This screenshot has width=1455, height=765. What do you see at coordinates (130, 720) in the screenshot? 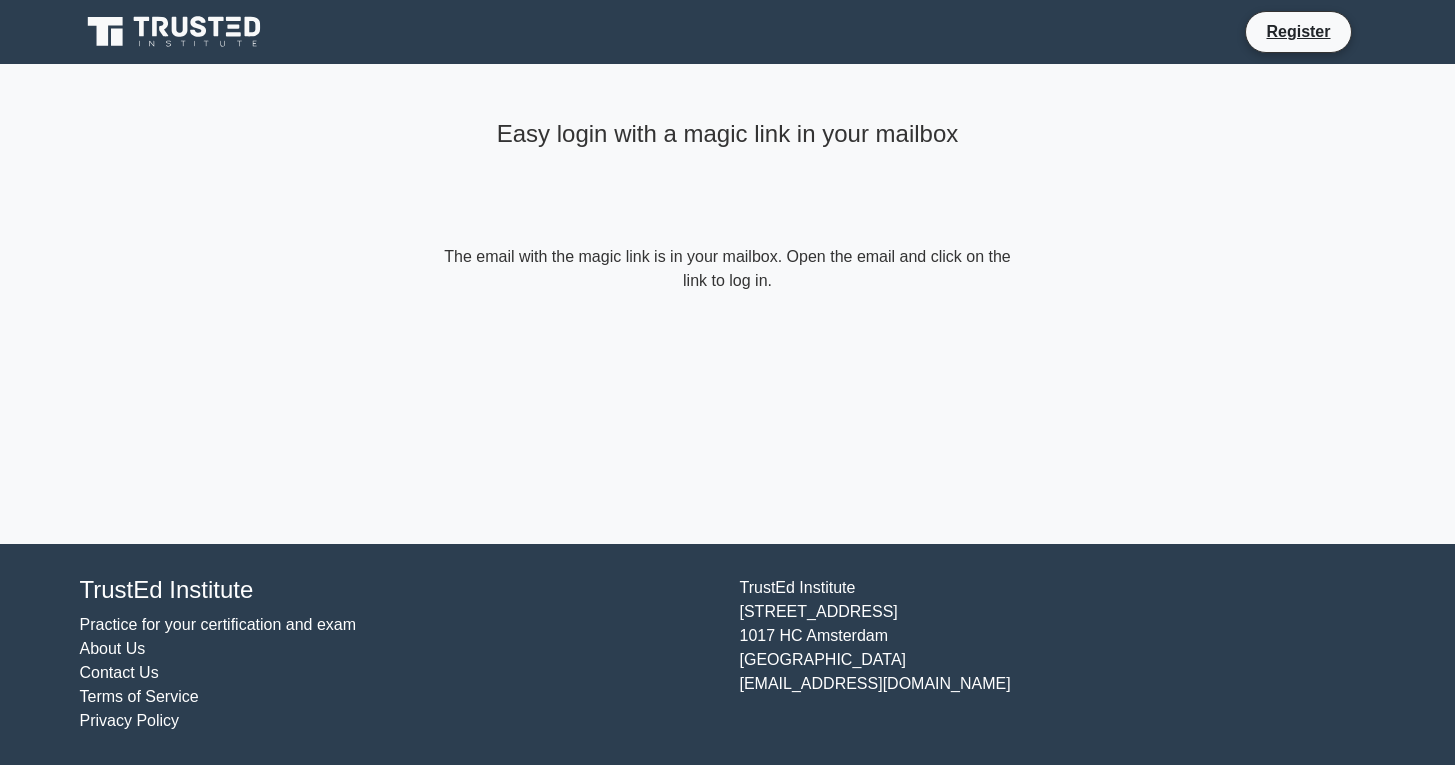
I see `a: Privacy Policy` at bounding box center [130, 720].